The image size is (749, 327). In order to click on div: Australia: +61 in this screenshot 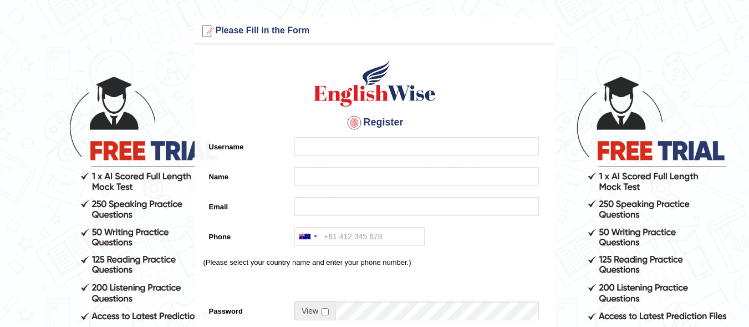, I will do `click(308, 236)`.